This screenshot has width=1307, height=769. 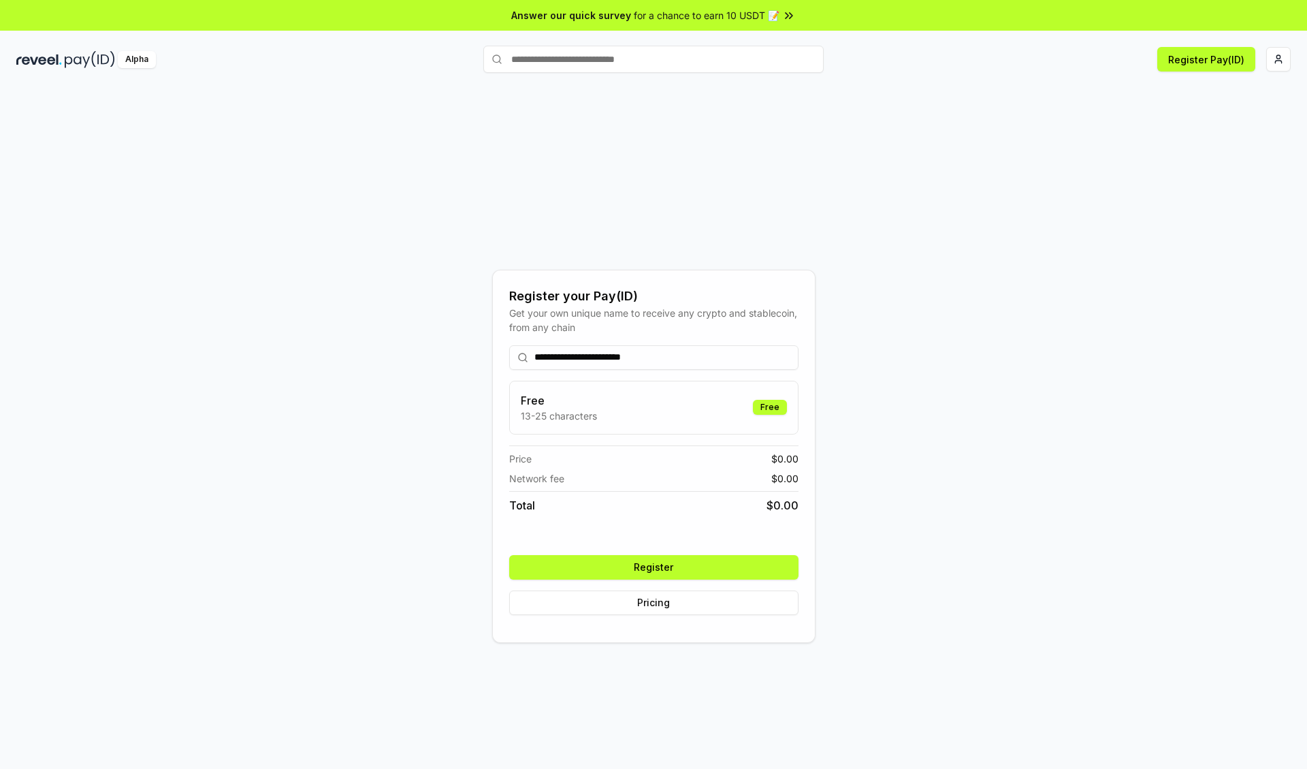 I want to click on span: Answer our quick survey, so click(x=571, y=15).